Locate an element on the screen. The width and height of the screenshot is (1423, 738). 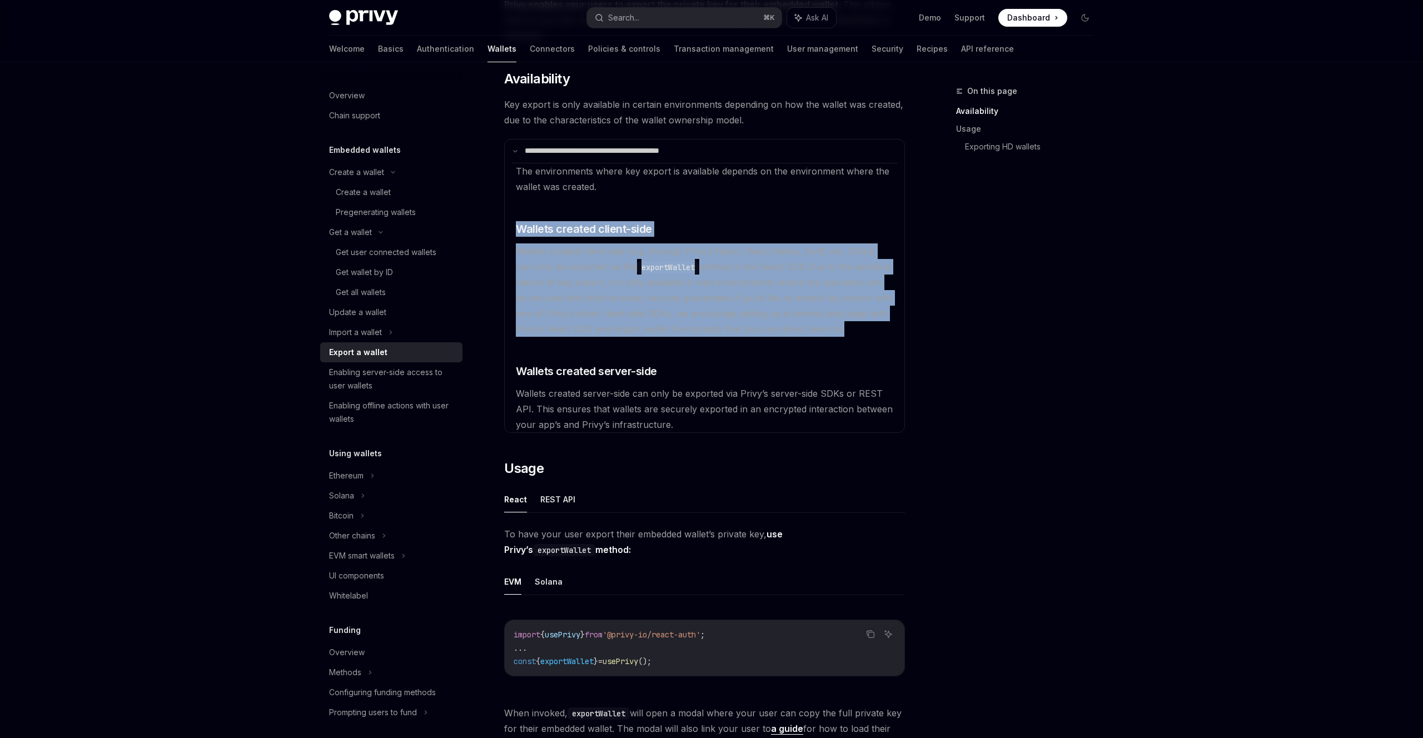
a: API reference is located at coordinates (987, 49).